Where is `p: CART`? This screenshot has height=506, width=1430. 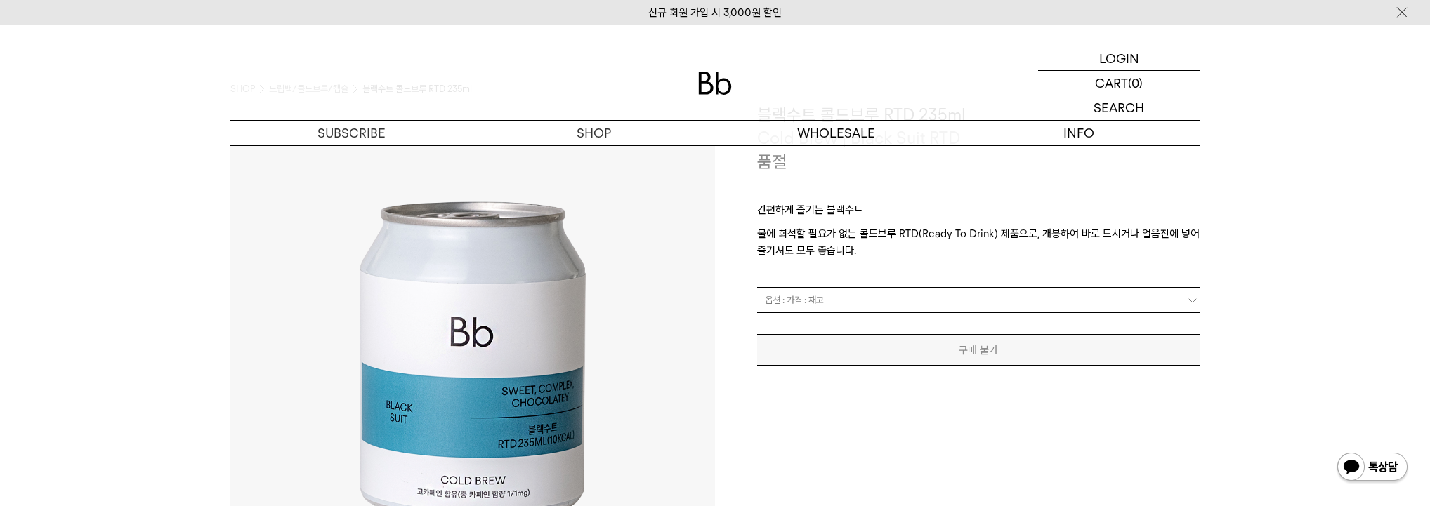
p: CART is located at coordinates (1111, 83).